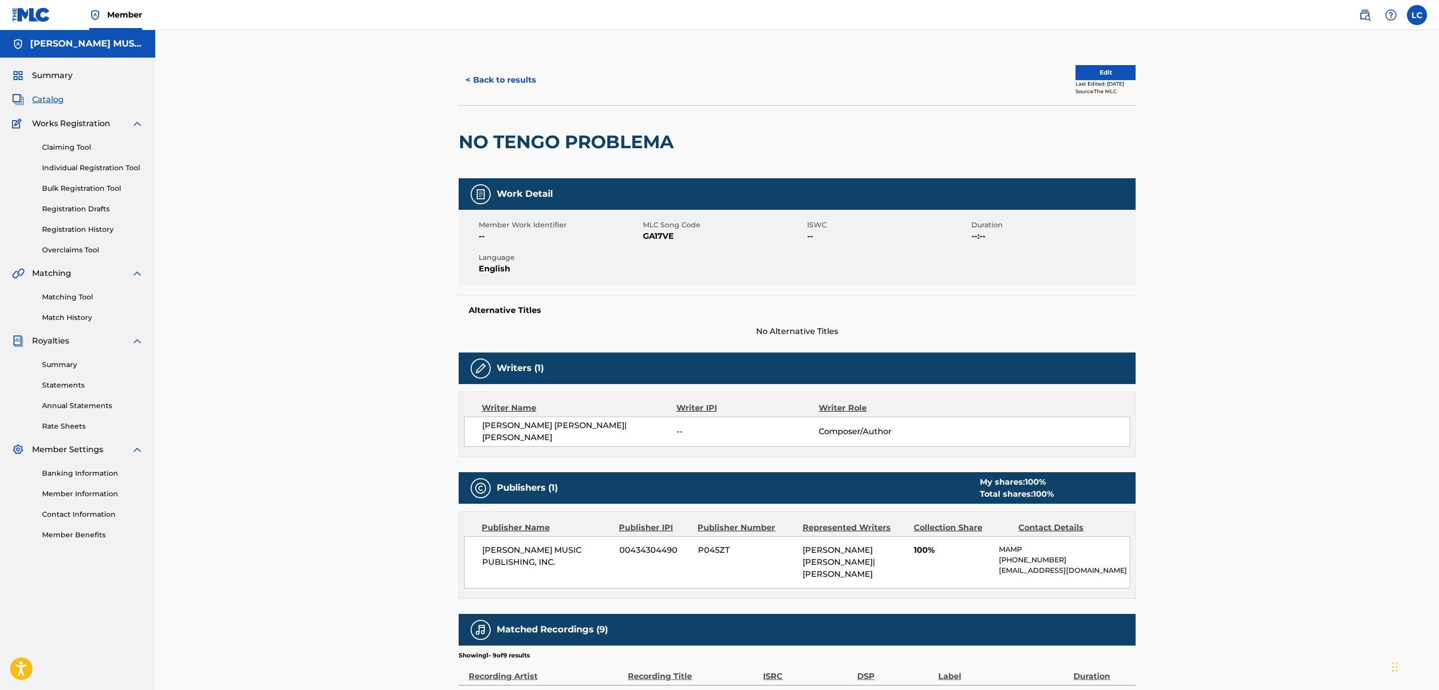  What do you see at coordinates (747, 550) in the screenshot?
I see `span: P045ZT` at bounding box center [747, 550].